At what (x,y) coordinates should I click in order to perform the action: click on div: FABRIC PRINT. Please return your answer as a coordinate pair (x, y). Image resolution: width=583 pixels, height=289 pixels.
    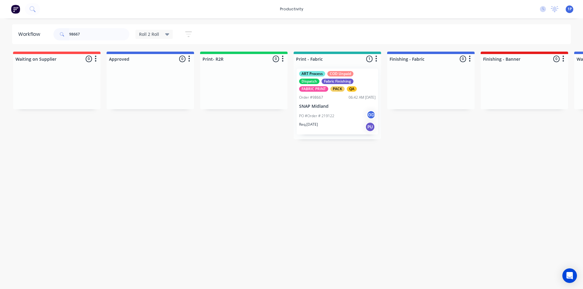
    Looking at the image, I should click on (314, 89).